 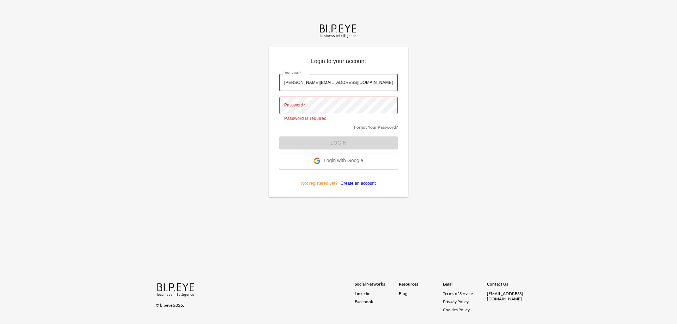 I want to click on div: Legal, so click(x=465, y=286).